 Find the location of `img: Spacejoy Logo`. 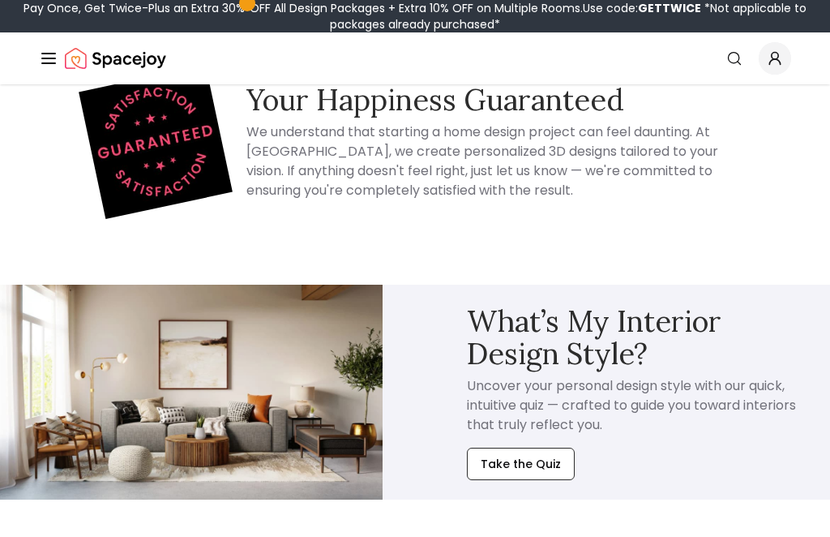

img: Spacejoy Logo is located at coordinates (115, 58).